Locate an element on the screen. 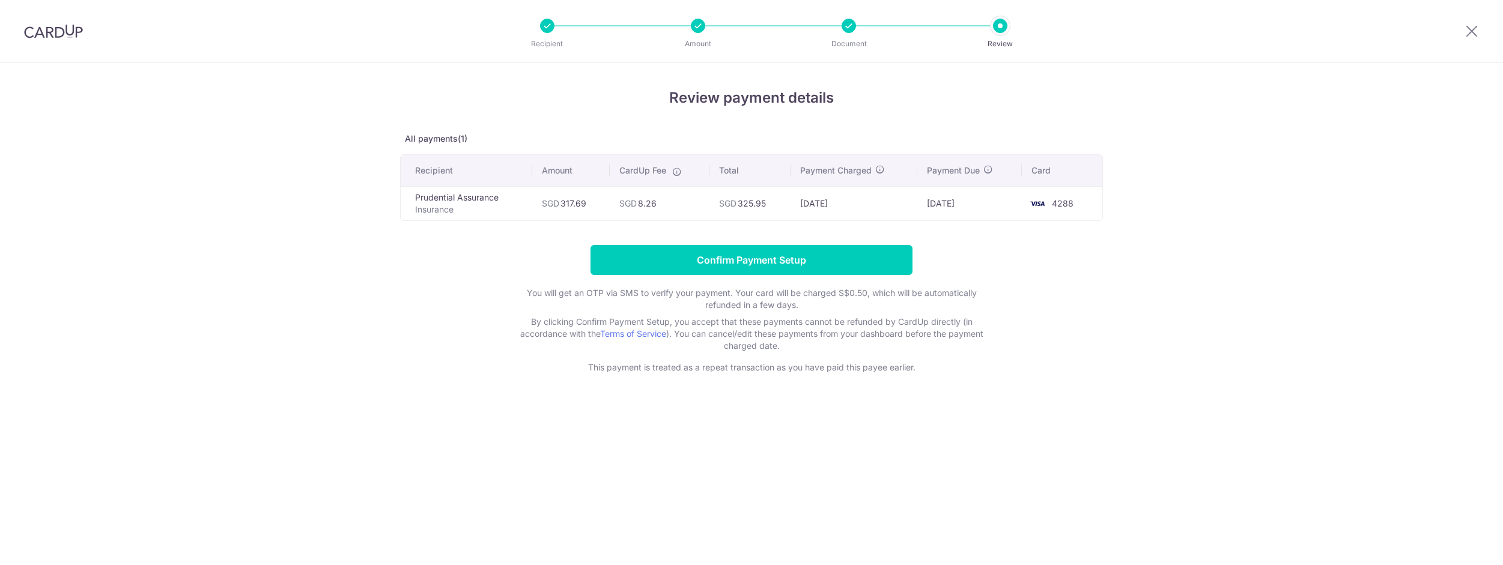 This screenshot has width=1503, height=565. p: Amount is located at coordinates (698, 44).